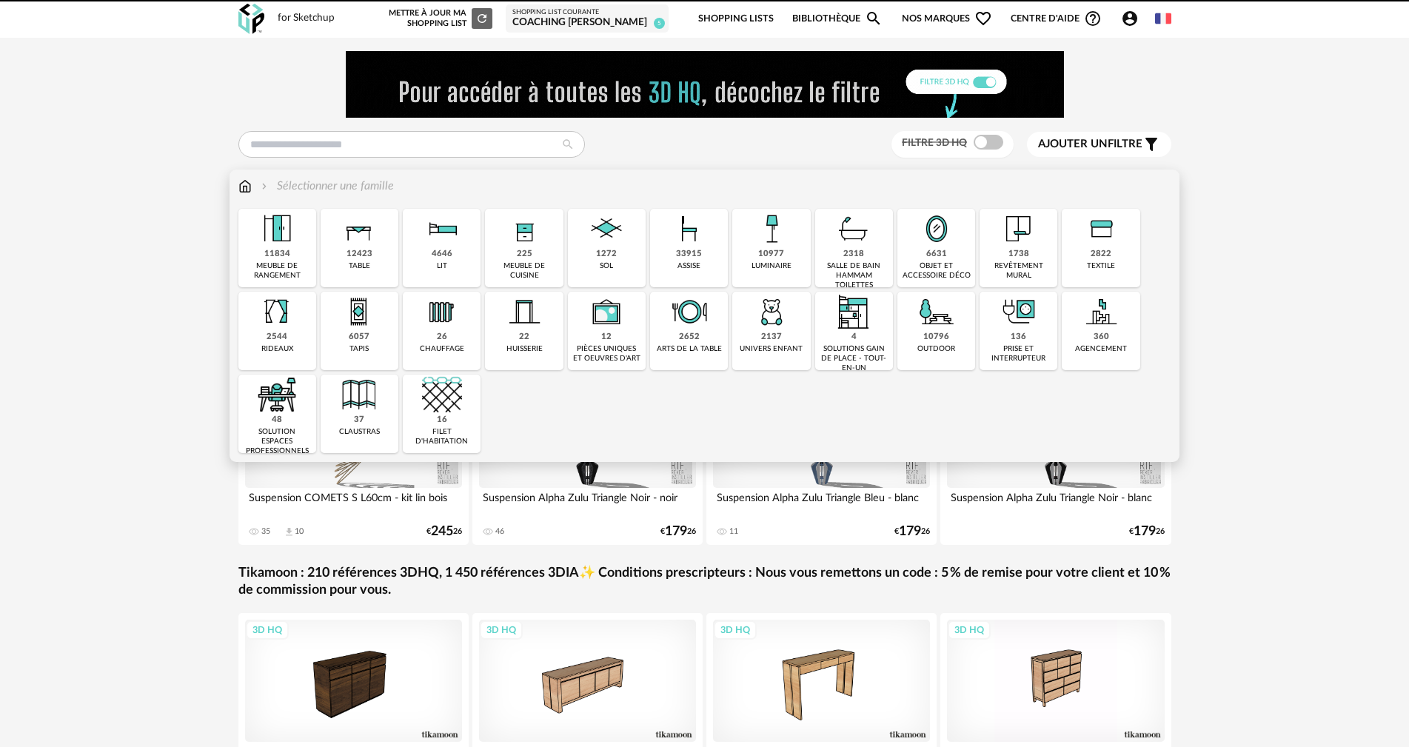 The height and width of the screenshot is (747, 1409). I want to click on div: pièces uniques et oeuvres d'art, so click(607, 354).